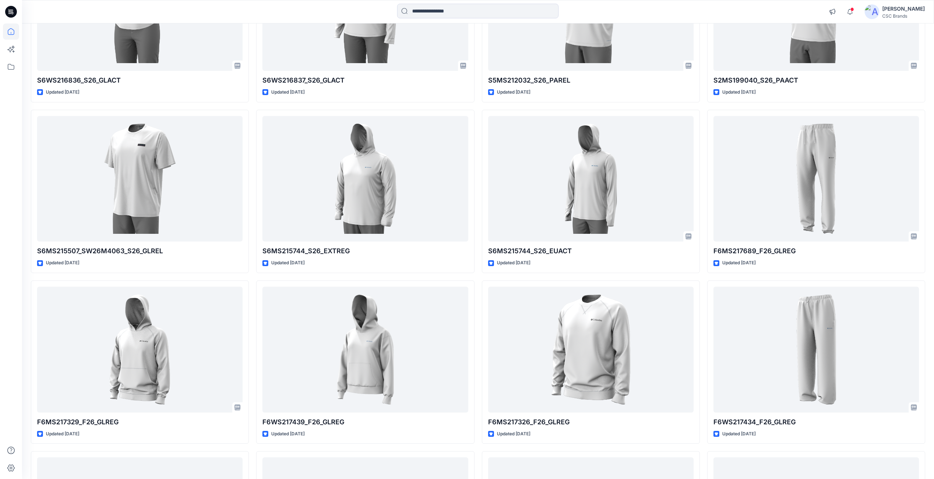  What do you see at coordinates (816, 80) in the screenshot?
I see `p: S2MS199040_S26_PAACT` at bounding box center [816, 80].